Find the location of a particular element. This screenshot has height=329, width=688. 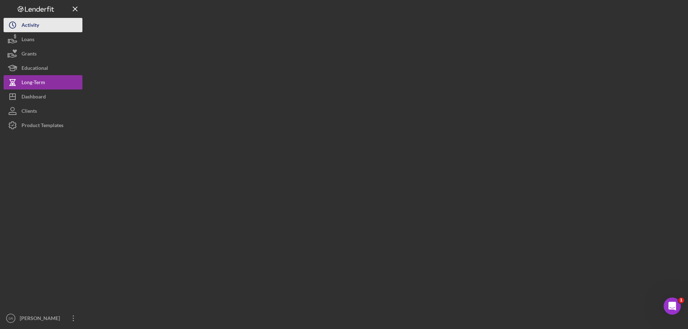

a: Product Templates is located at coordinates (43, 125).